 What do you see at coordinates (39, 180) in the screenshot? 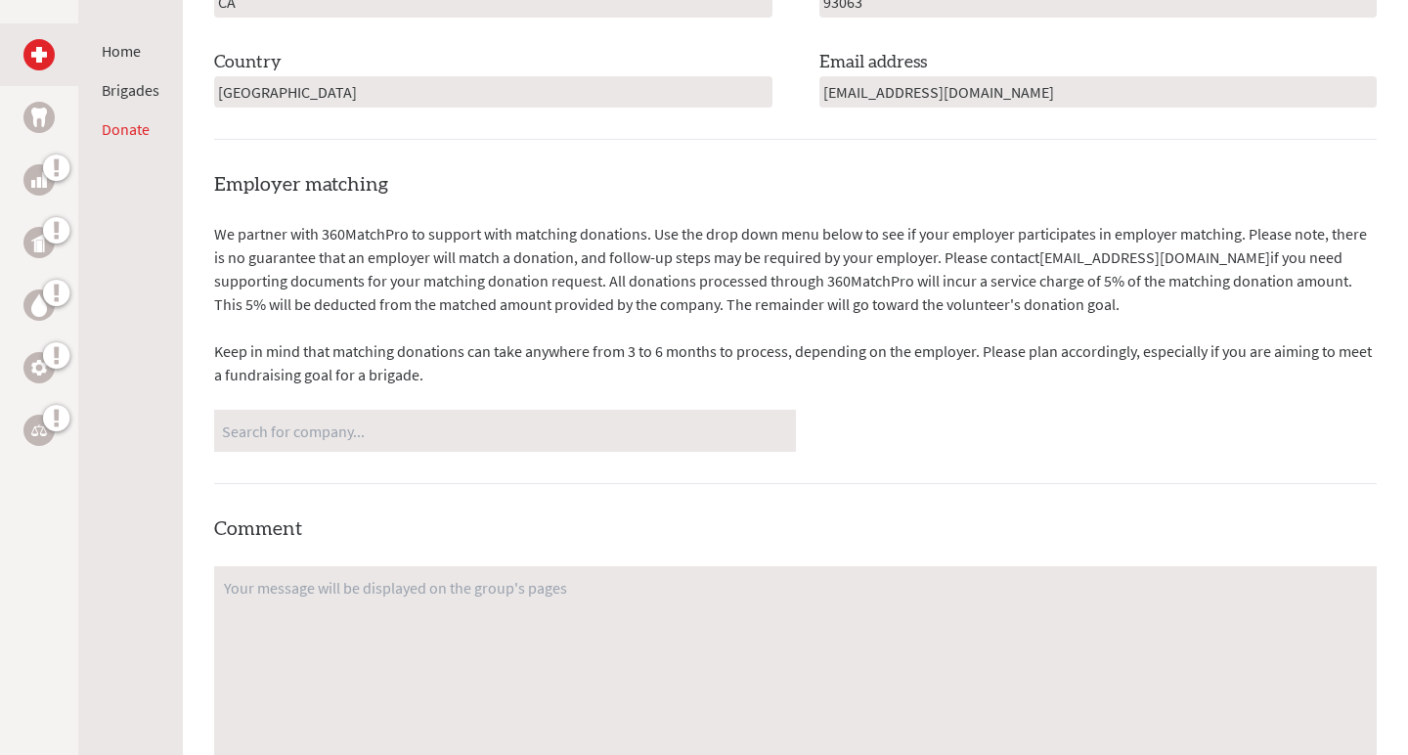
I see `a: Business` at bounding box center [39, 180].